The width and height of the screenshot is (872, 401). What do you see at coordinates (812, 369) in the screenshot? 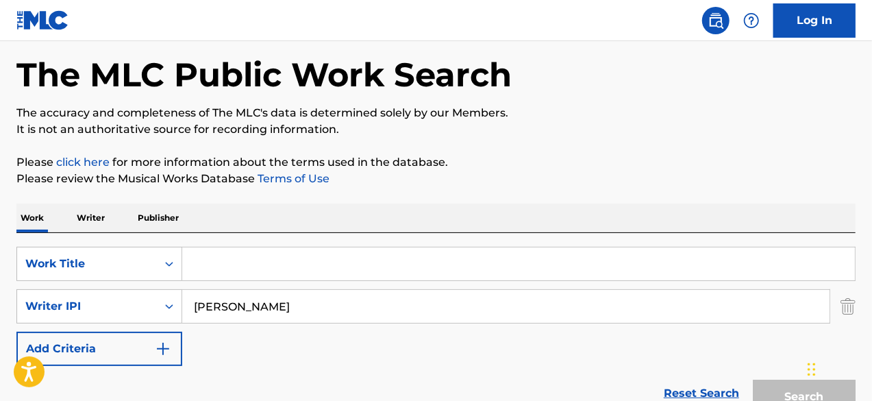
I see `div: Drag` at bounding box center [812, 369].